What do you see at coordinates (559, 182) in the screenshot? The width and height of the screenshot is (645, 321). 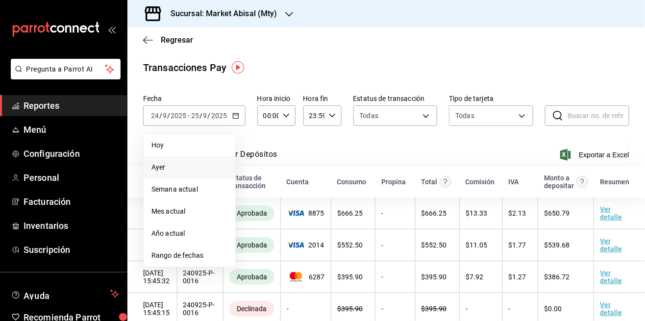 I see `div: Monto a depositar` at bounding box center [559, 182].